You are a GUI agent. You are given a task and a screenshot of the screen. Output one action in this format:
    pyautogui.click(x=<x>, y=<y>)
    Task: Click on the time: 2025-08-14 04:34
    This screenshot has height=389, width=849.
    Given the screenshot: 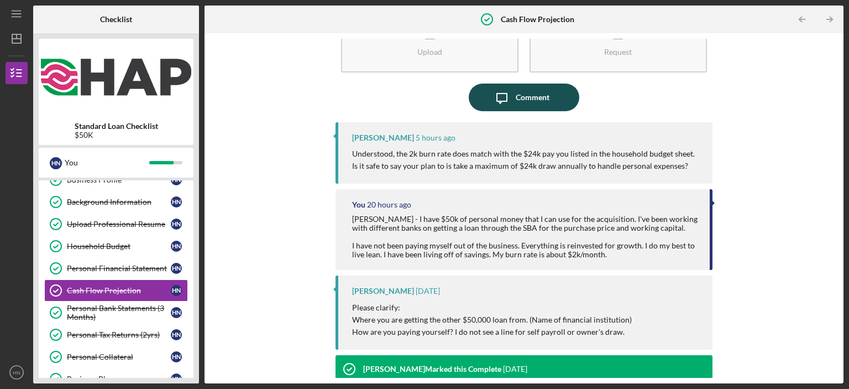 What is the action you would take?
    pyautogui.click(x=389, y=205)
    